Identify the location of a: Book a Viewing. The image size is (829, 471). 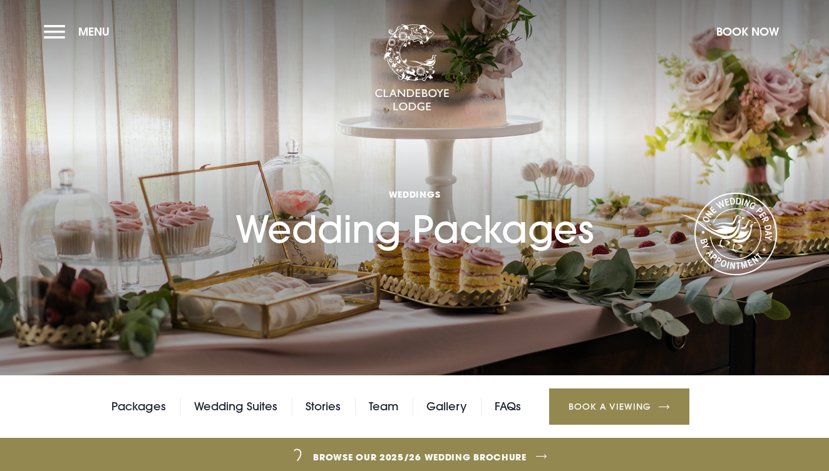
(619, 407).